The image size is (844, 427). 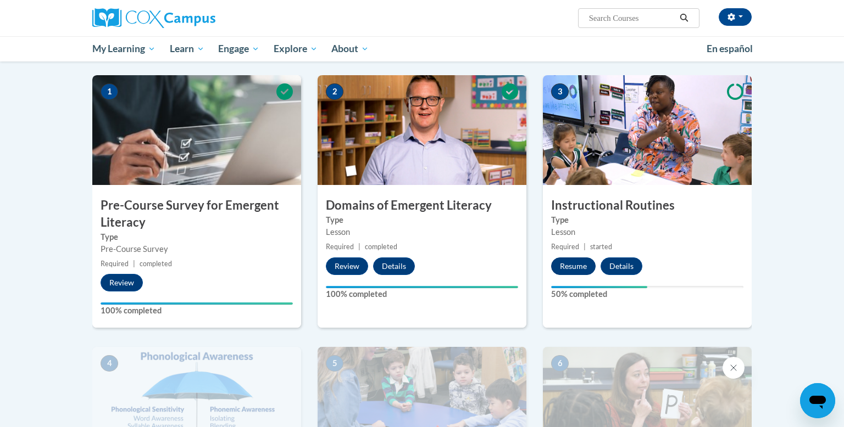 What do you see at coordinates (187, 49) in the screenshot?
I see `span: Learn` at bounding box center [187, 49].